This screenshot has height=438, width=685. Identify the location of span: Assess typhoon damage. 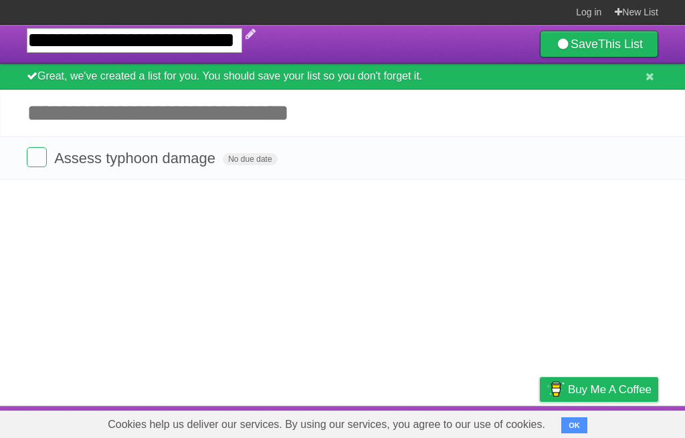
(136, 158).